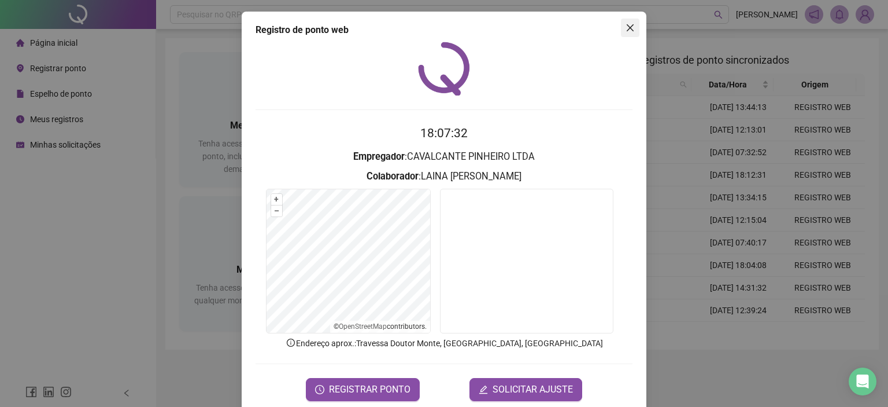 This screenshot has width=888, height=407. What do you see at coordinates (444, 30) in the screenshot?
I see `div: Registro de ponto web` at bounding box center [444, 30].